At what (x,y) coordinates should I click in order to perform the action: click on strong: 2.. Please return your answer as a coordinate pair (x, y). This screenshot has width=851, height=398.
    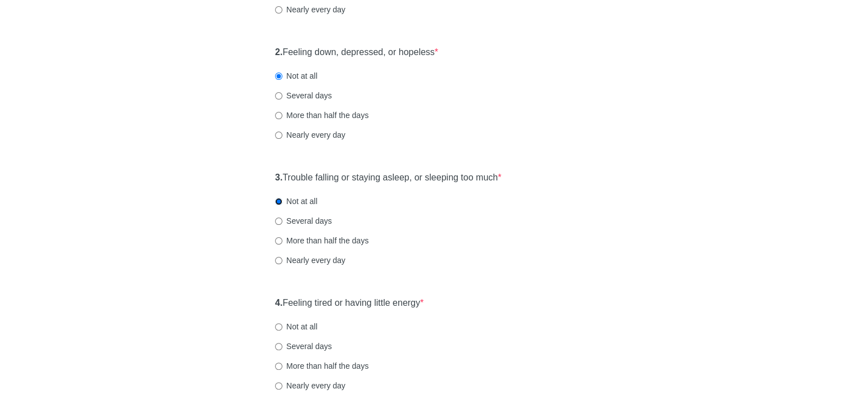
    Looking at the image, I should click on (278, 52).